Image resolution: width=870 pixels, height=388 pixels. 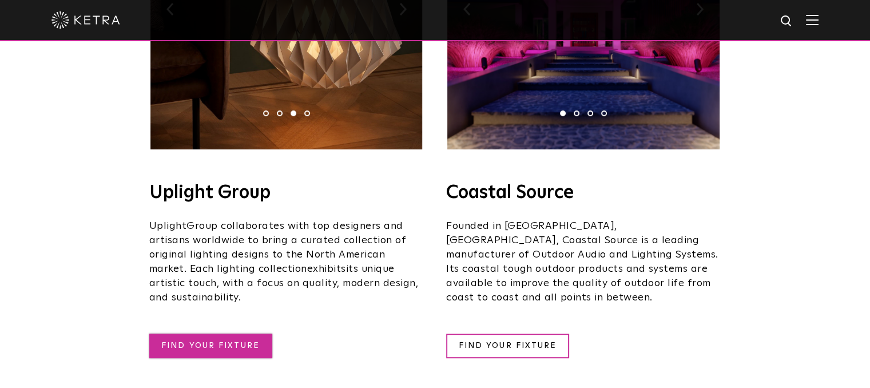 I want to click on h4: Coastal Source, so click(x=584, y=193).